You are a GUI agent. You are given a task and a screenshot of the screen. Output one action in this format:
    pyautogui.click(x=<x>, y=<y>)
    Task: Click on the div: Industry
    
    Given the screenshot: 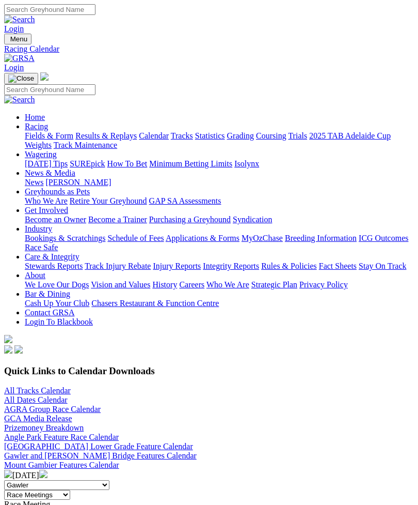 What is the action you would take?
    pyautogui.click(x=219, y=243)
    